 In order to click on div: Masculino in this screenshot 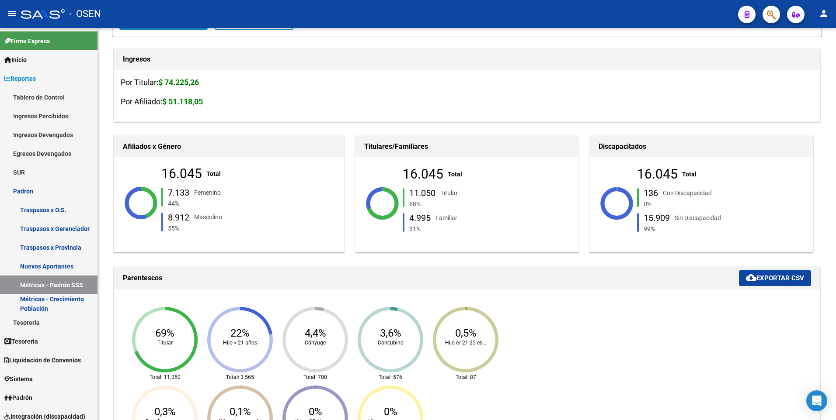, I will do `click(208, 217)`.